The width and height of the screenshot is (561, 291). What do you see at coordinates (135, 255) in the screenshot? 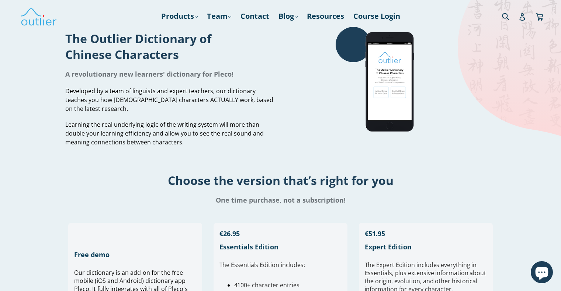
I see `h1: Free demo` at bounding box center [135, 255].